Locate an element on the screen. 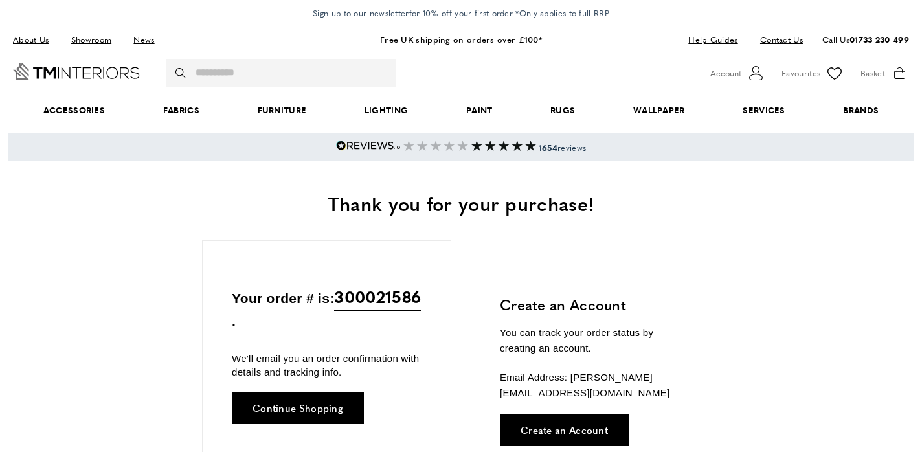  p: We'll email you an order confirmation with details and tracking info. is located at coordinates (326, 365).